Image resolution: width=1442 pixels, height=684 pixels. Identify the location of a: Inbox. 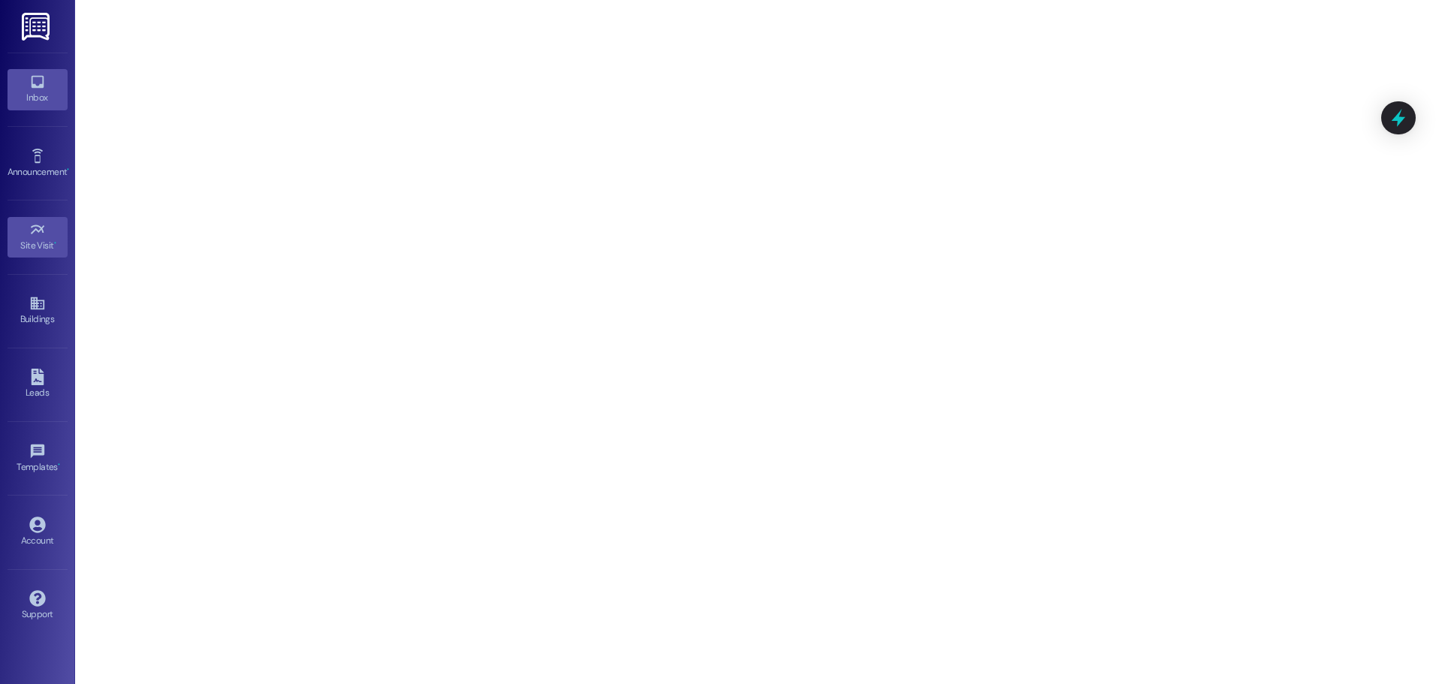
(38, 89).